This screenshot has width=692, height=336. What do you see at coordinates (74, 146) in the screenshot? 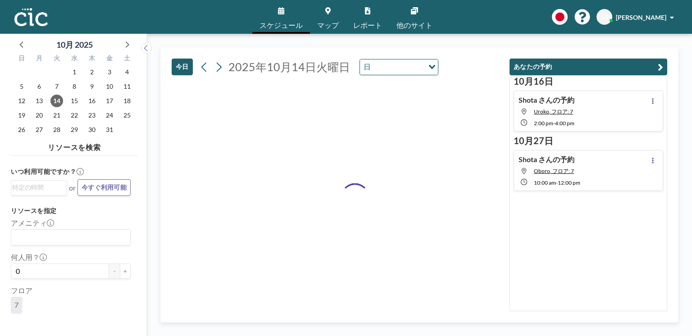
I see `h4: リソースを検索` at bounding box center [74, 146].